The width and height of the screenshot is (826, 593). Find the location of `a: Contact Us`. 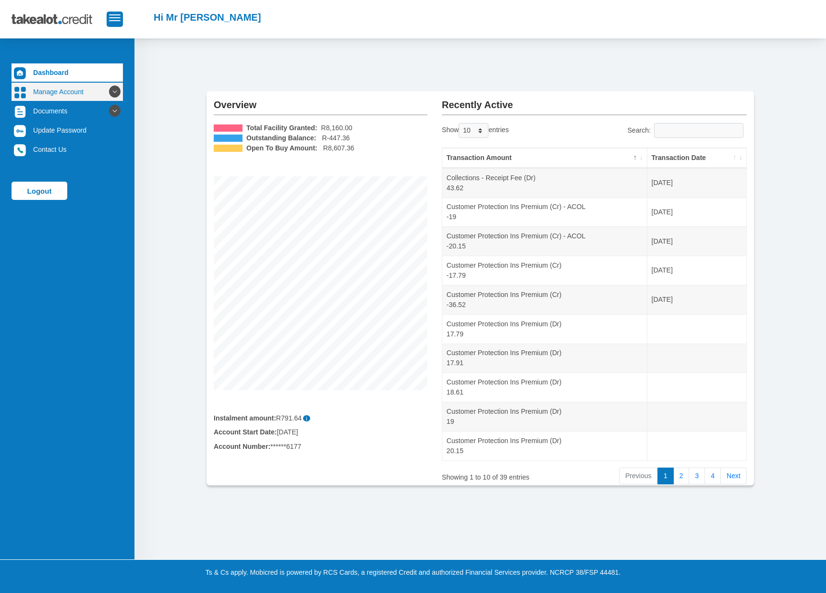

a: Contact Us is located at coordinates (67, 149).